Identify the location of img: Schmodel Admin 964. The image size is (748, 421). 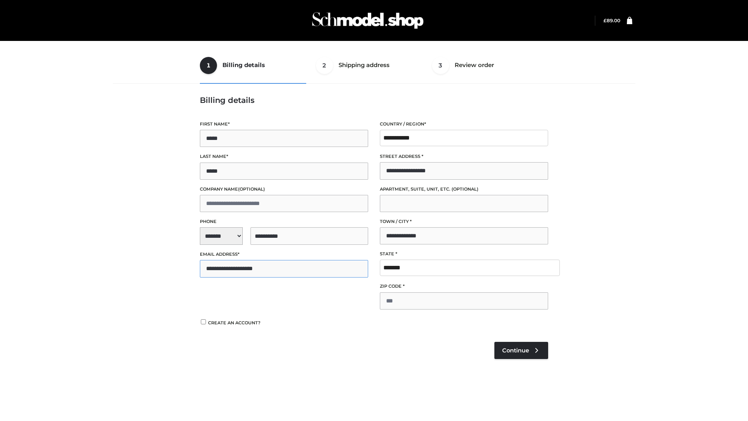
(368, 20).